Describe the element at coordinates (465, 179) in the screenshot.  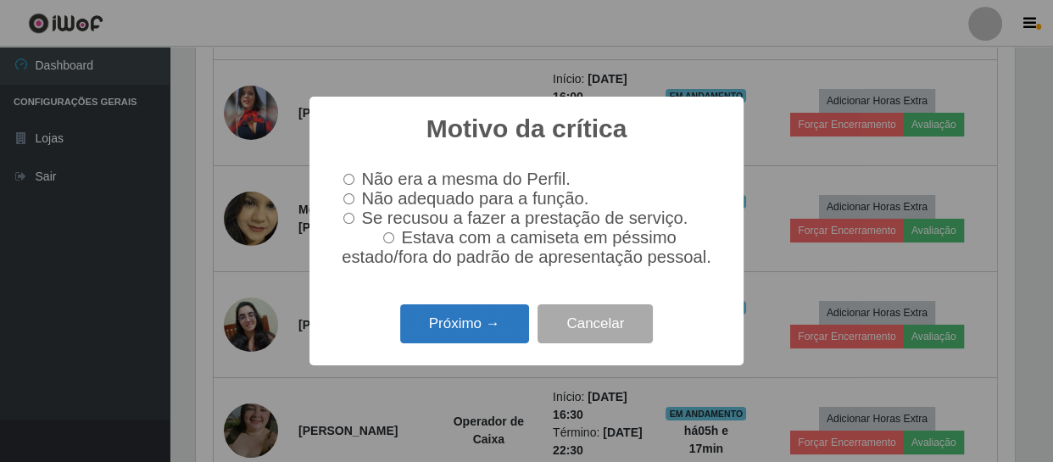
I see `span: Não era a mesma do Perfil.` at that location.